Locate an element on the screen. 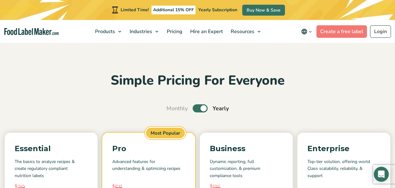 The image size is (395, 188). span: Products is located at coordinates (105, 32).